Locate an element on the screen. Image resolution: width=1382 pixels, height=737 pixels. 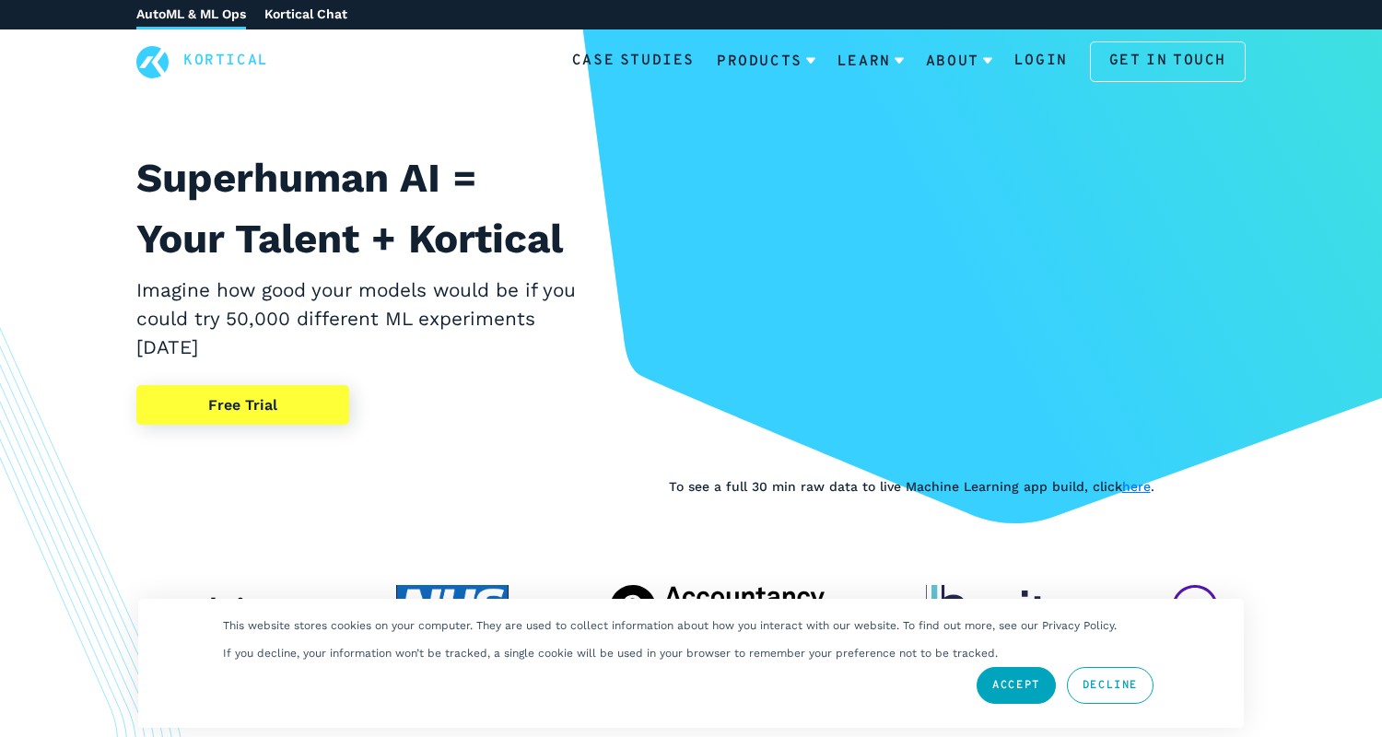
img: NHS client logo is located at coordinates (452, 608).